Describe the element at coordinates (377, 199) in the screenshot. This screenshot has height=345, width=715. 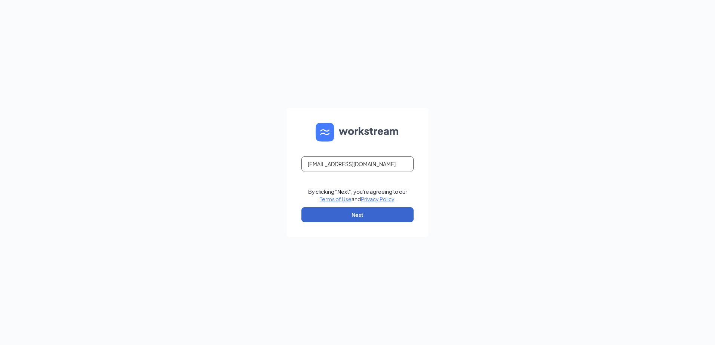
I see `a: Privacy Policy` at that location.